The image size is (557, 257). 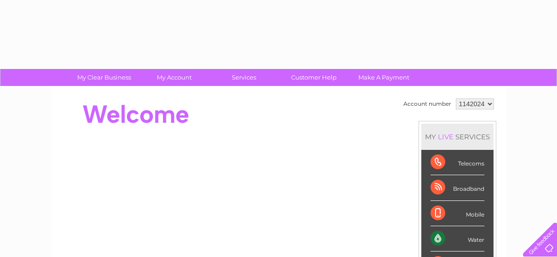 What do you see at coordinates (384, 77) in the screenshot?
I see `a: Make A Payment` at bounding box center [384, 77].